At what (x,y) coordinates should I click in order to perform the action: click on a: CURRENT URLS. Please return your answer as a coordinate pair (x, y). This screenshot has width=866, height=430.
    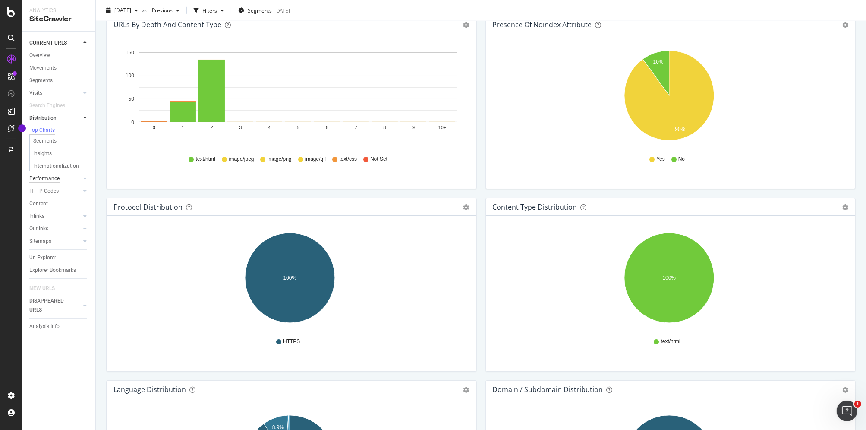
    Looking at the image, I should click on (55, 43).